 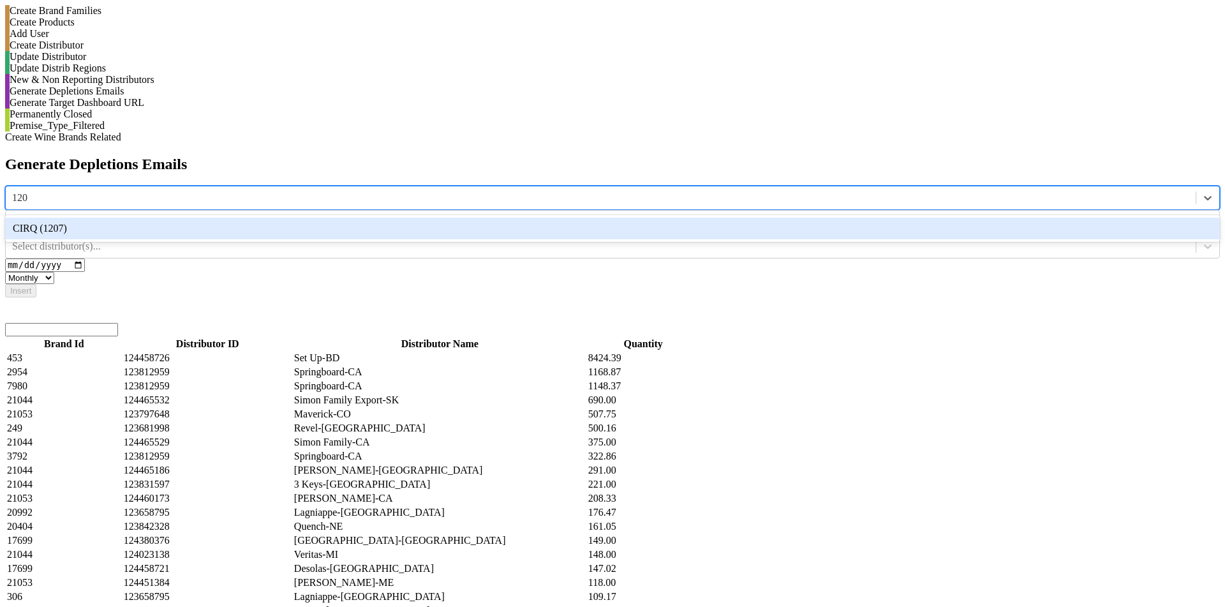 I want to click on h2: Generate Depletions Emails, so click(x=612, y=164).